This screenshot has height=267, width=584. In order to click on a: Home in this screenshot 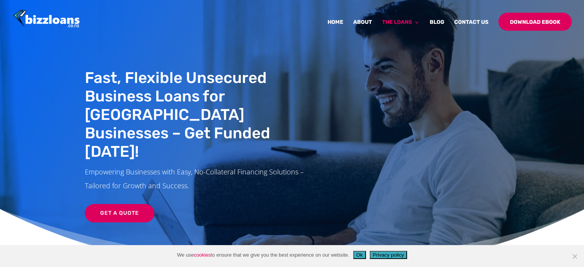, I will do `click(335, 28)`.